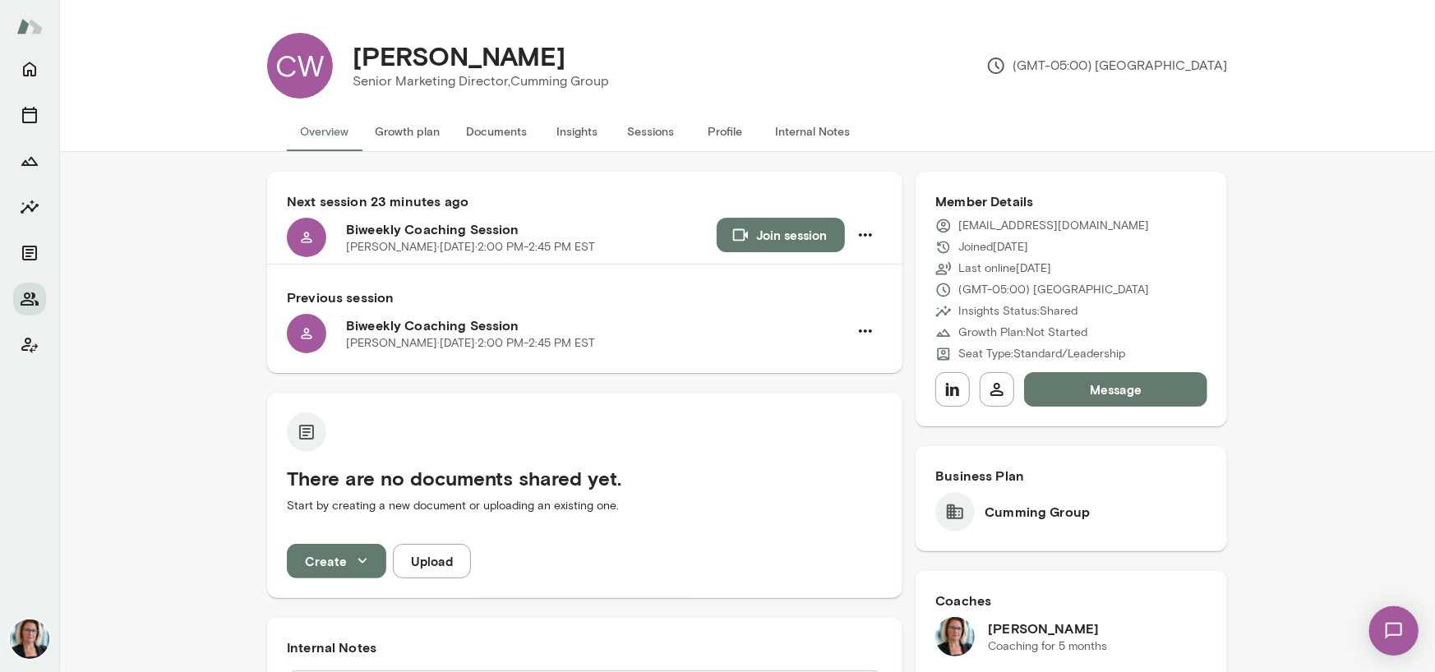 This screenshot has height=672, width=1435. I want to click on button: Internal Notes, so click(812, 132).